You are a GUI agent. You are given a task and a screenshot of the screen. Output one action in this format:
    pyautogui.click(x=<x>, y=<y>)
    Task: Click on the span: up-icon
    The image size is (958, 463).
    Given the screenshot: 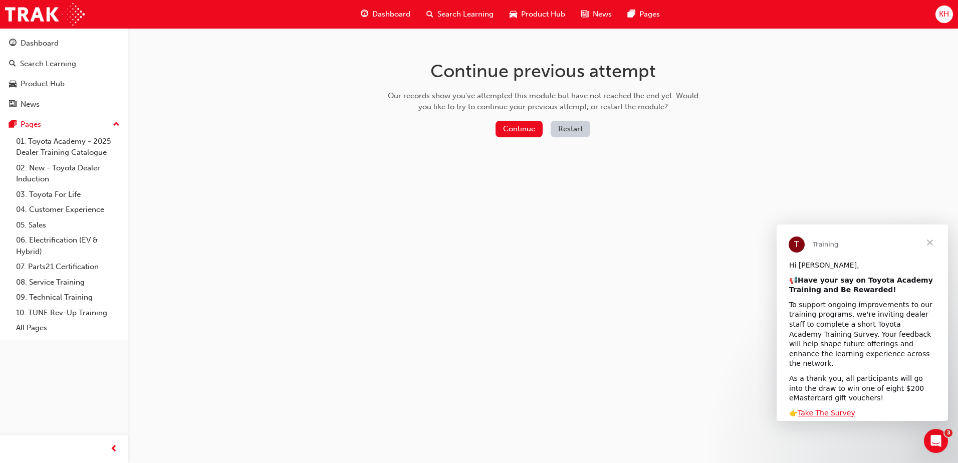 What is the action you would take?
    pyautogui.click(x=116, y=125)
    